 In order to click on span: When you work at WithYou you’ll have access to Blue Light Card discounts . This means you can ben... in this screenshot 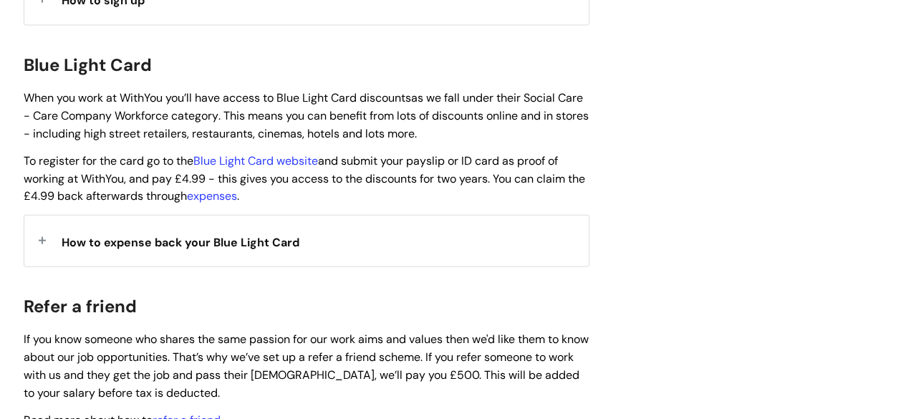, I will do `click(306, 115)`.